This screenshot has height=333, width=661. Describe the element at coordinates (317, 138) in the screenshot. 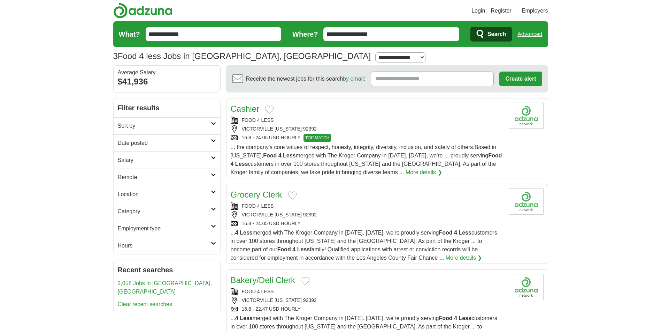

I see `span: TOP MATCH` at that location.